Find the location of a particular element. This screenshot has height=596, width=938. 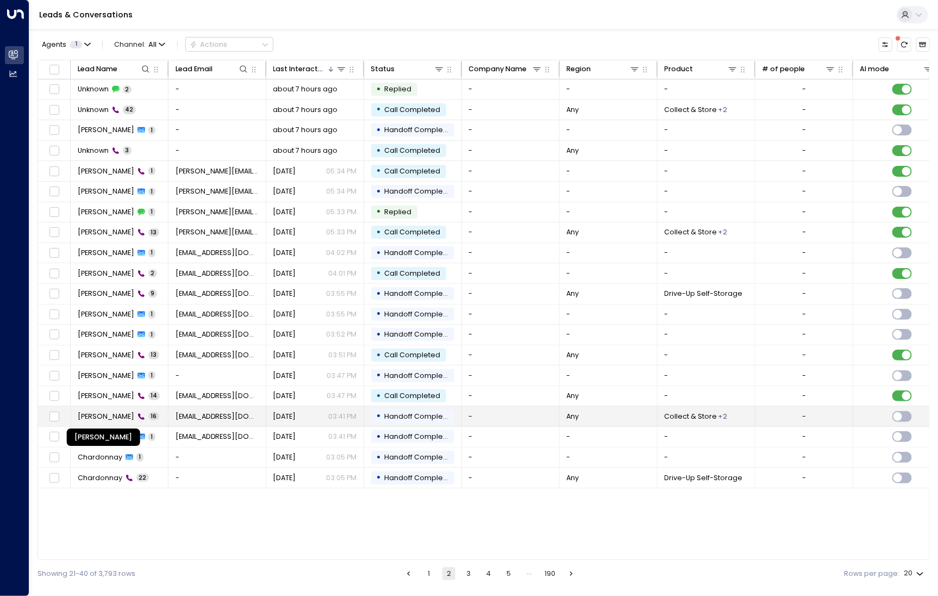

div: Drive-Up Self-Storage,Drop & Store is located at coordinates (723, 232).